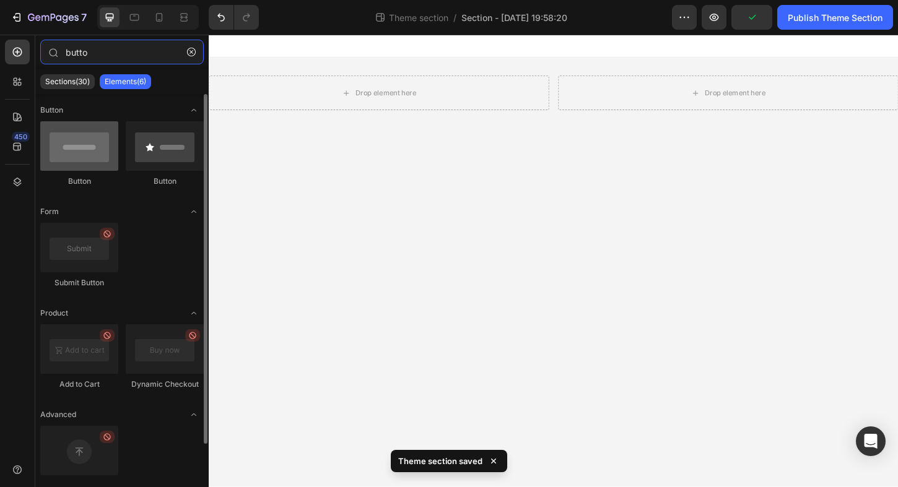  What do you see at coordinates (67, 82) in the screenshot?
I see `p: Sections(30)` at bounding box center [67, 82].